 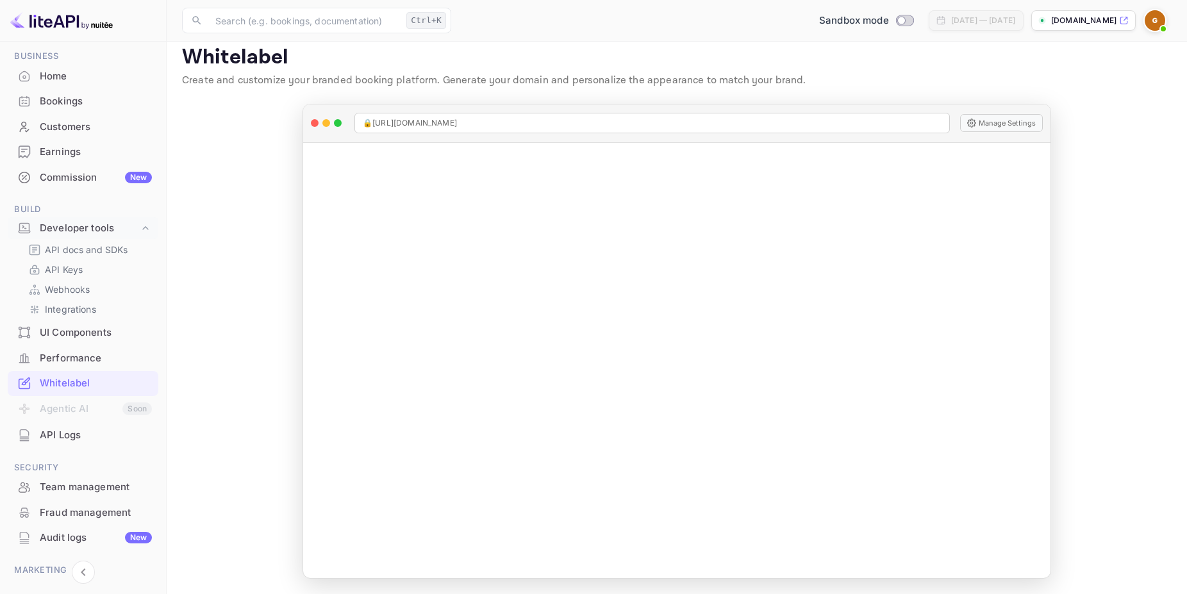 What do you see at coordinates (1155, 21) in the screenshot?
I see `img: GrupoVDT` at bounding box center [1155, 21].